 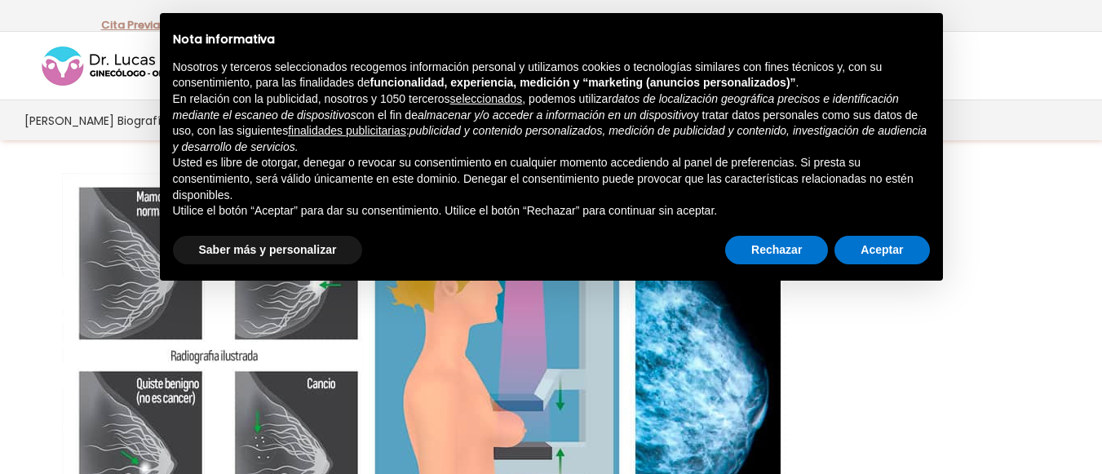 I want to click on p: En relación con la publicidad, nosotros y 1050 terceros , podemos utilizar con el fin de y tratar..., so click(x=552, y=123).